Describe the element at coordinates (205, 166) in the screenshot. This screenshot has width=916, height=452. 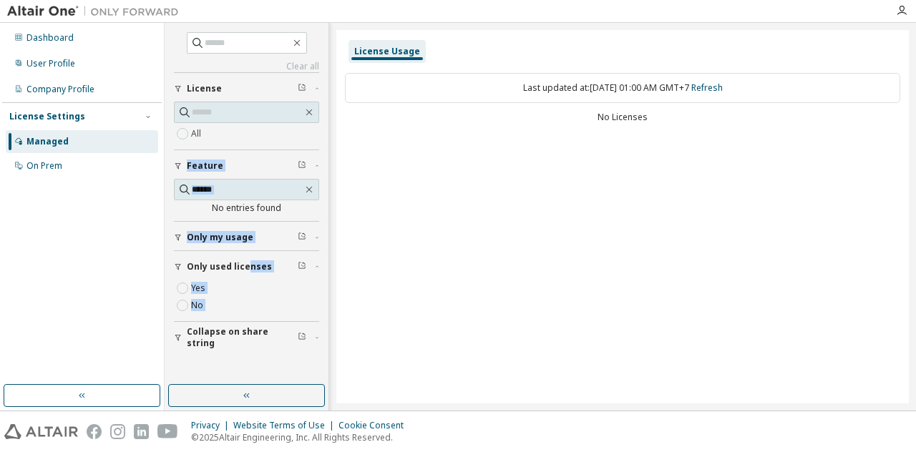
I see `span: Feature` at that location.